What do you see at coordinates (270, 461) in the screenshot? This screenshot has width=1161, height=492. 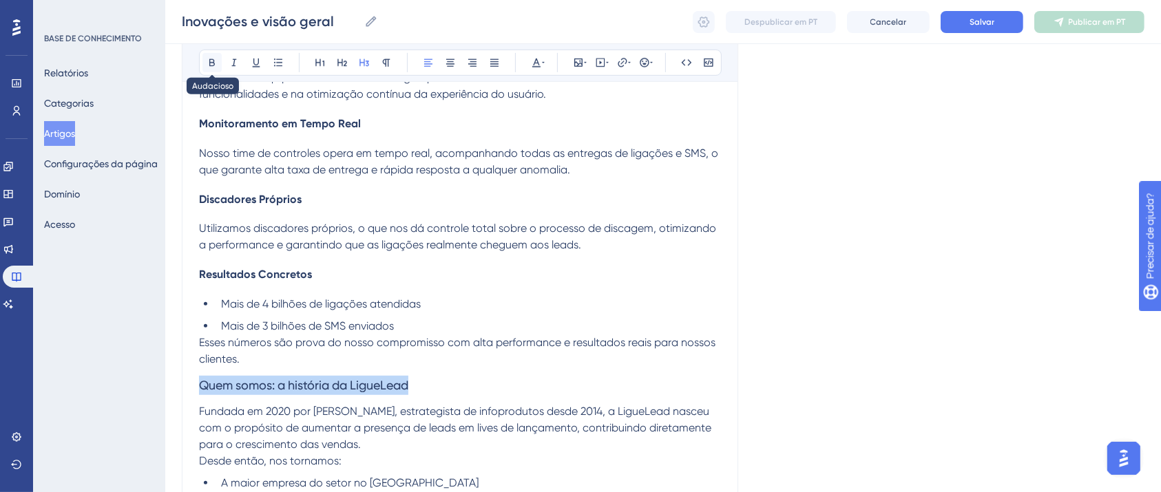 I see `span: Desde então, nos tornamos:` at bounding box center [270, 461].